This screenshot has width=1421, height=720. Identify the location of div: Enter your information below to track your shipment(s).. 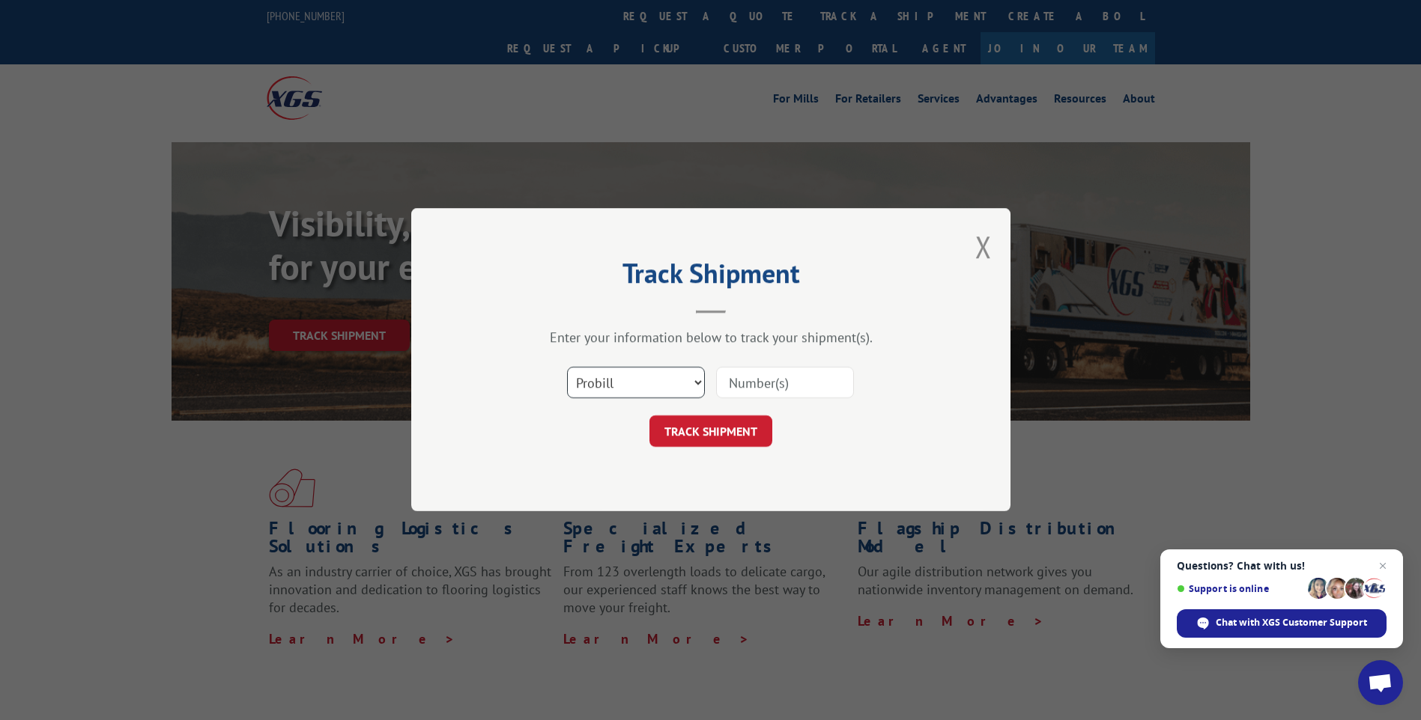
(711, 338).